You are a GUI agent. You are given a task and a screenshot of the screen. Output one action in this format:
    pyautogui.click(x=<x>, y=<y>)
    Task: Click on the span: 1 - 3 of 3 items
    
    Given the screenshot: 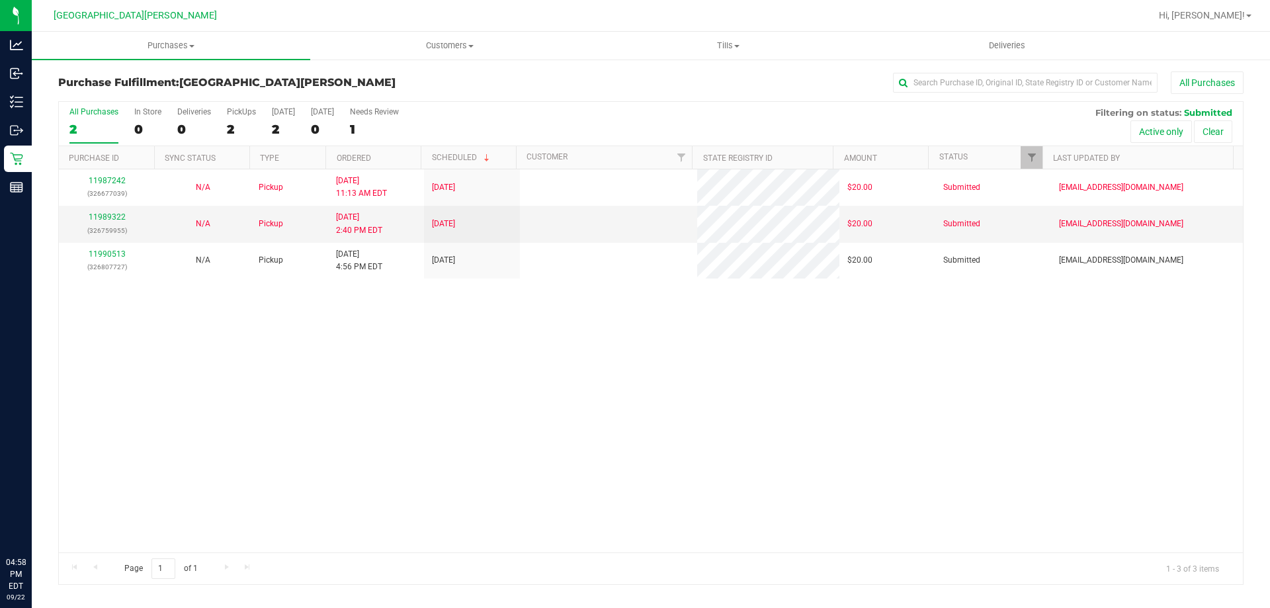 What is the action you would take?
    pyautogui.click(x=1193, y=568)
    